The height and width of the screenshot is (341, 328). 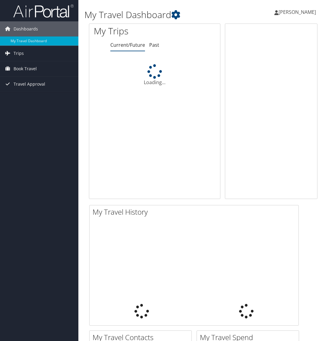 I want to click on span: Dashboards, so click(x=26, y=29).